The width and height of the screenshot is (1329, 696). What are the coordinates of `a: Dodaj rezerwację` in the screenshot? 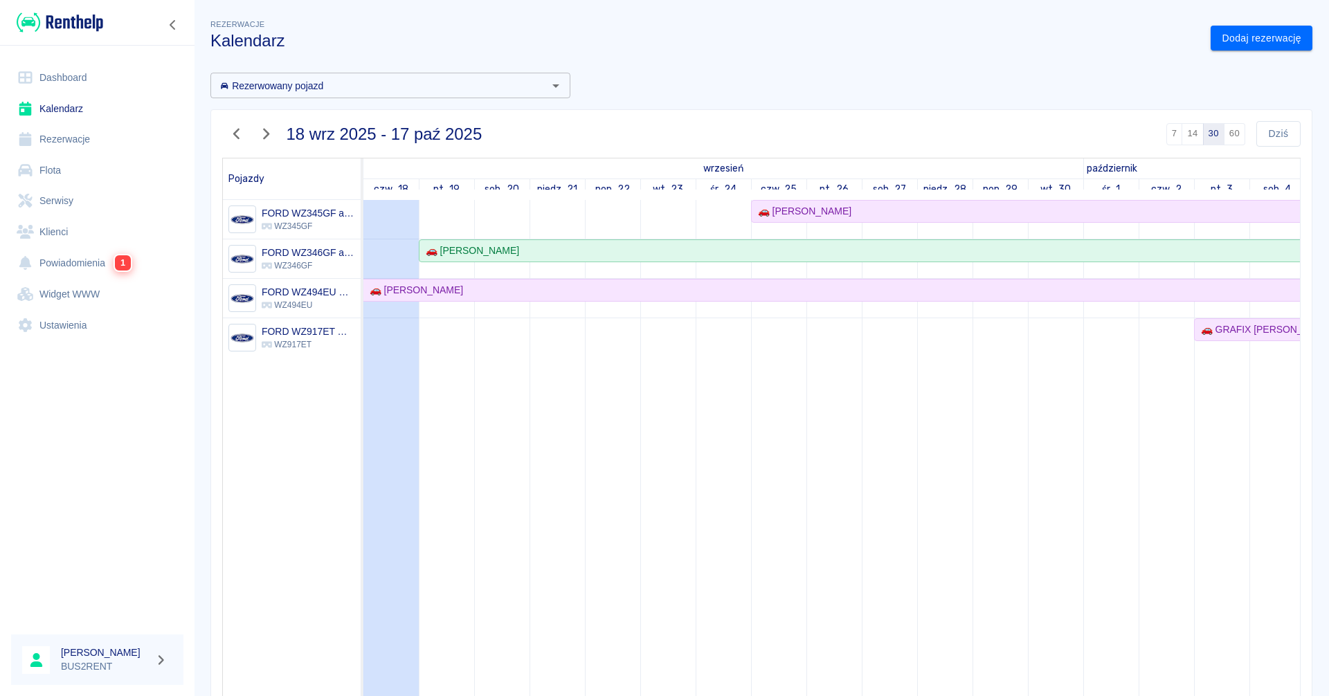 It's located at (1261, 38).